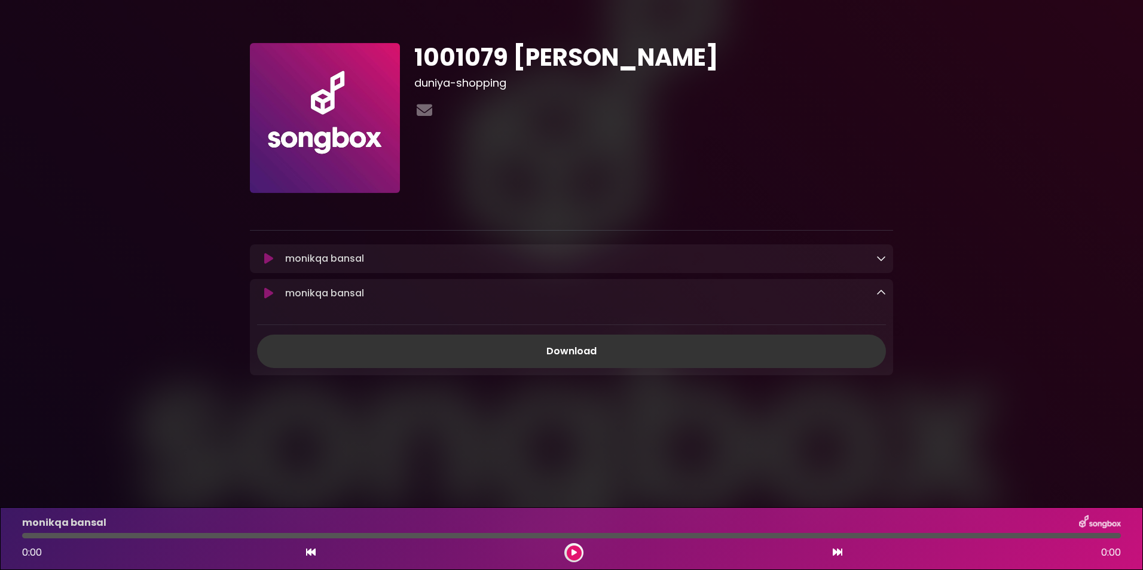 The height and width of the screenshot is (570, 1143). What do you see at coordinates (654, 83) in the screenshot?
I see `h3: duniya-shopping` at bounding box center [654, 83].